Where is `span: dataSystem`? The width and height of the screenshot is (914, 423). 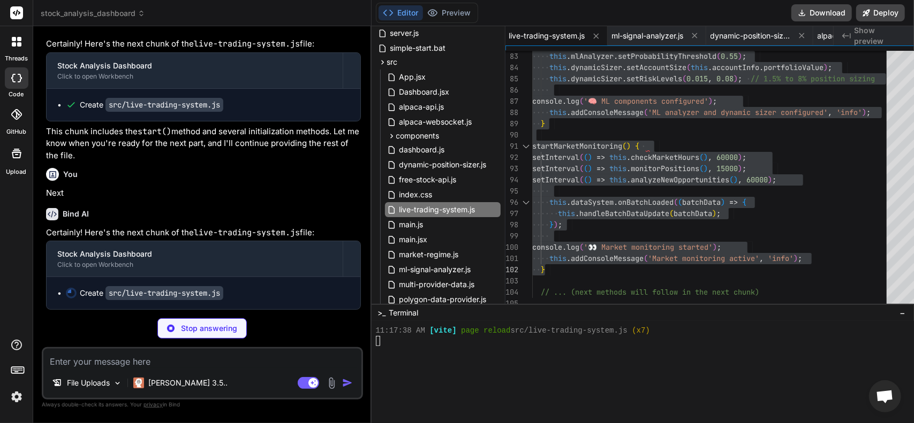 span: dataSystem is located at coordinates (592, 202).